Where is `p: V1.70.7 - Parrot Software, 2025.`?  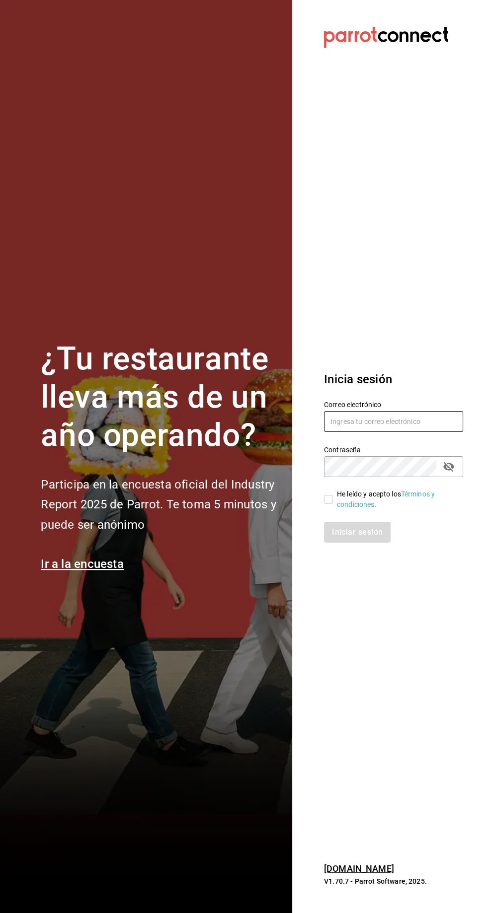 p: V1.70.7 - Parrot Software, 2025. is located at coordinates (393, 881).